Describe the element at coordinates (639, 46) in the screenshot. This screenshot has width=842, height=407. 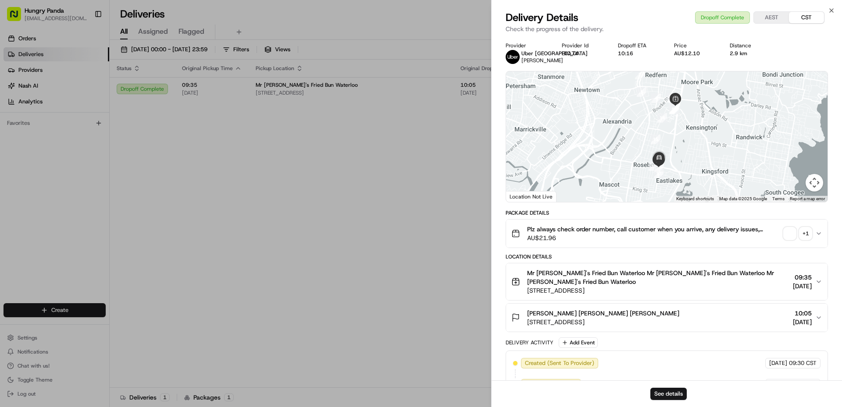
I see `div: Dropoff ETA` at that location.